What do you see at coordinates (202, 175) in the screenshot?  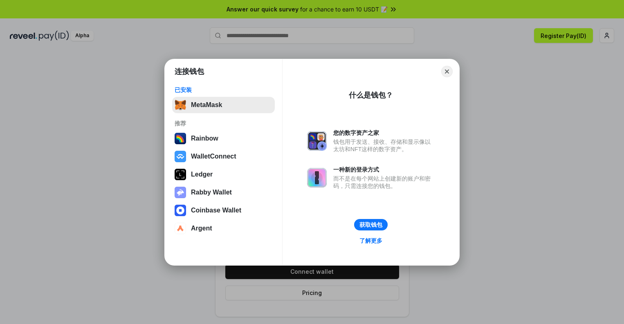 I see `div: Ledger` at bounding box center [202, 175].